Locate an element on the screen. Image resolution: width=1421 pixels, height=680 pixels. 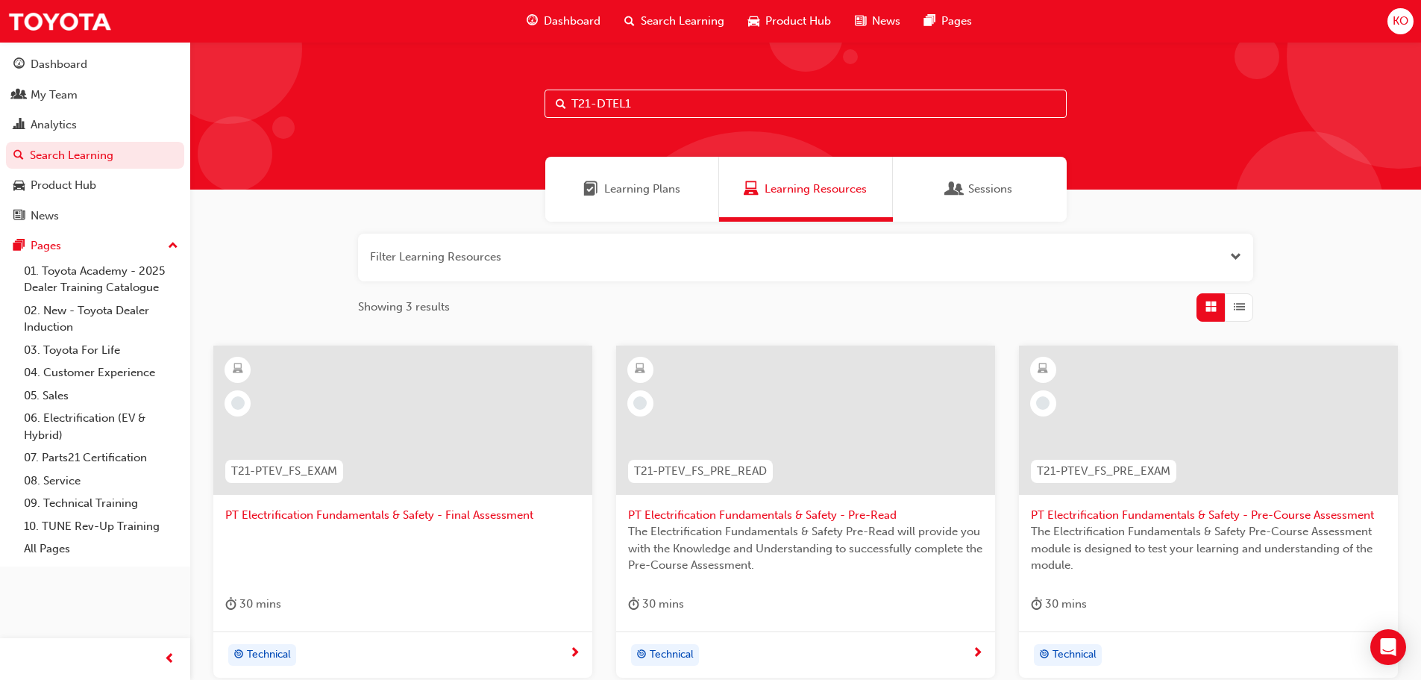
a: T21-PTEV_FS_PRE_READPT Electrification Fundamentals & Safety - Pre-ReadThe Electrification Fundam... is located at coordinates (806, 512).